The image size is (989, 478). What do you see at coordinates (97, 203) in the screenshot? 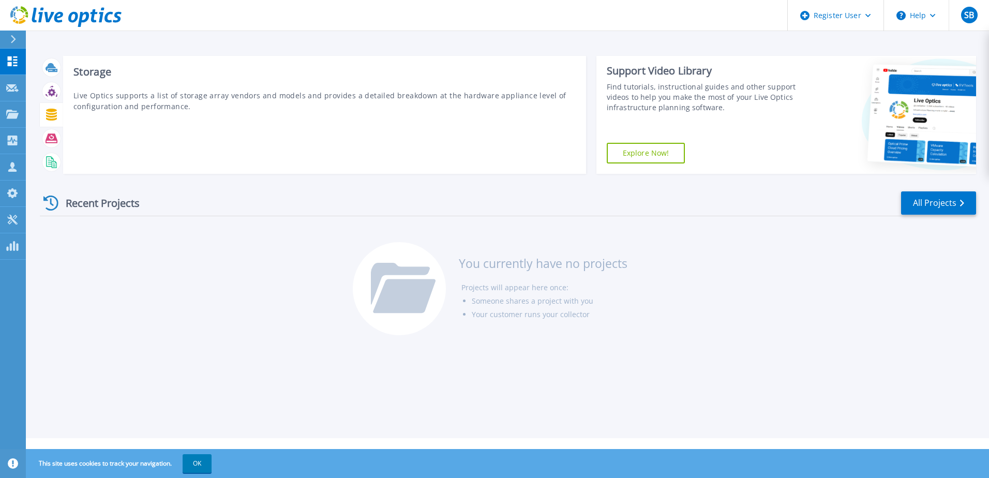
I see `div: Recent Projects` at bounding box center [97, 203].